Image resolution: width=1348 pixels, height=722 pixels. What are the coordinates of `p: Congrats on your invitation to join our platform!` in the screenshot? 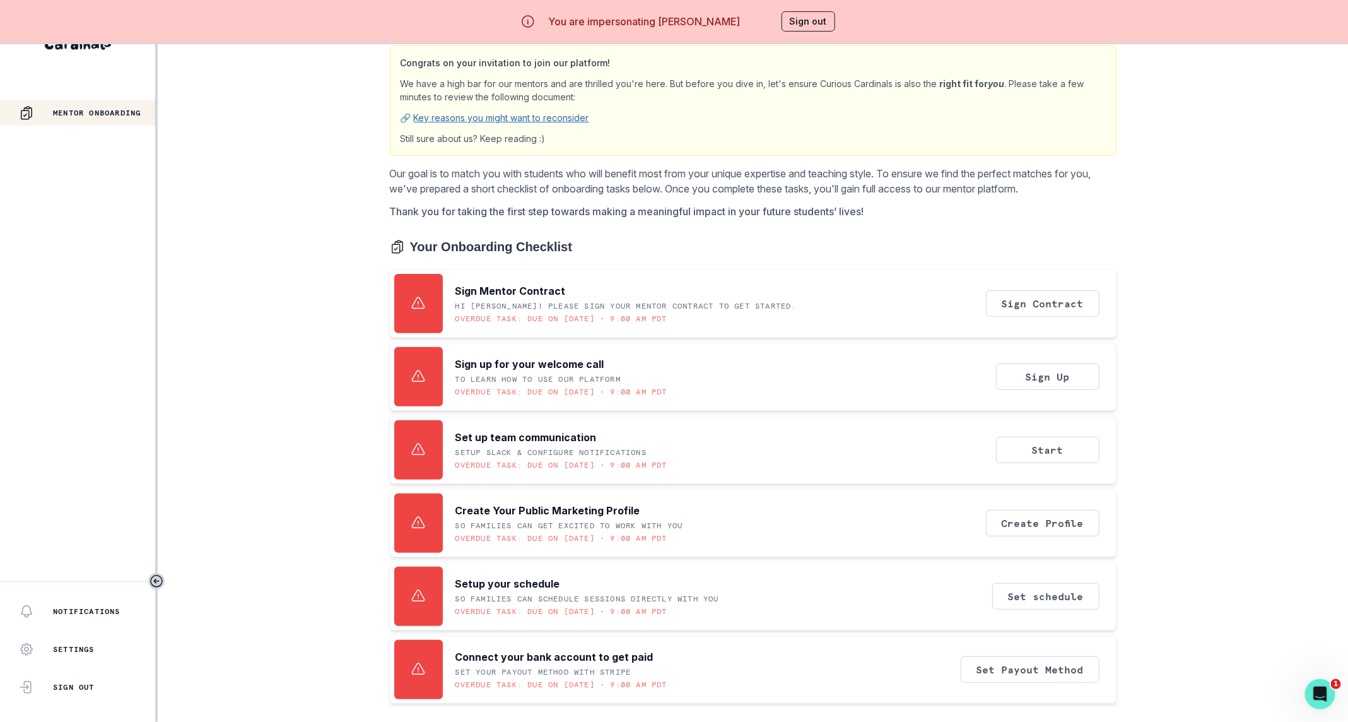 It's located at (753, 62).